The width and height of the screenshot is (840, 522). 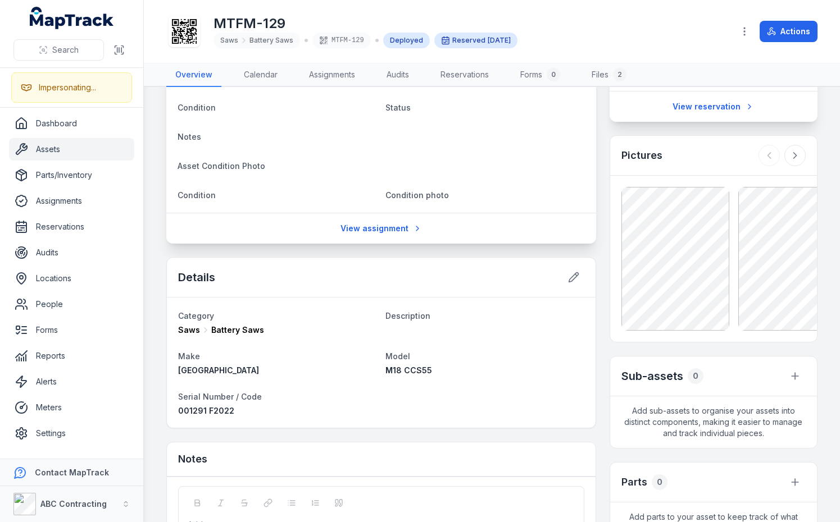 What do you see at coordinates (417, 195) in the screenshot?
I see `span: Condition photo` at bounding box center [417, 195].